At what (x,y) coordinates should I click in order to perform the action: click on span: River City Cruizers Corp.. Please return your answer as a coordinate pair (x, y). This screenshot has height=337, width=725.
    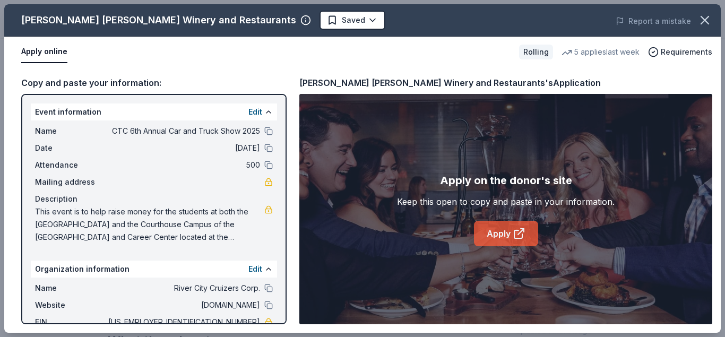
    Looking at the image, I should click on (183, 288).